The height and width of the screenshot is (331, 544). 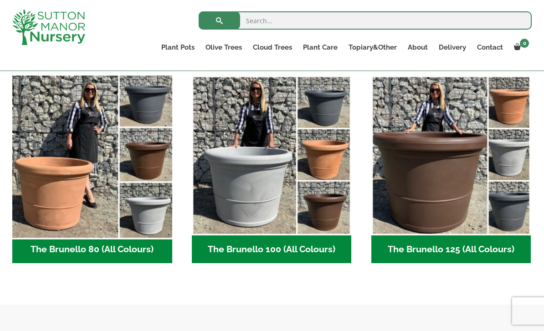 What do you see at coordinates (365, 21) in the screenshot?
I see `input: Search...` at bounding box center [365, 21].